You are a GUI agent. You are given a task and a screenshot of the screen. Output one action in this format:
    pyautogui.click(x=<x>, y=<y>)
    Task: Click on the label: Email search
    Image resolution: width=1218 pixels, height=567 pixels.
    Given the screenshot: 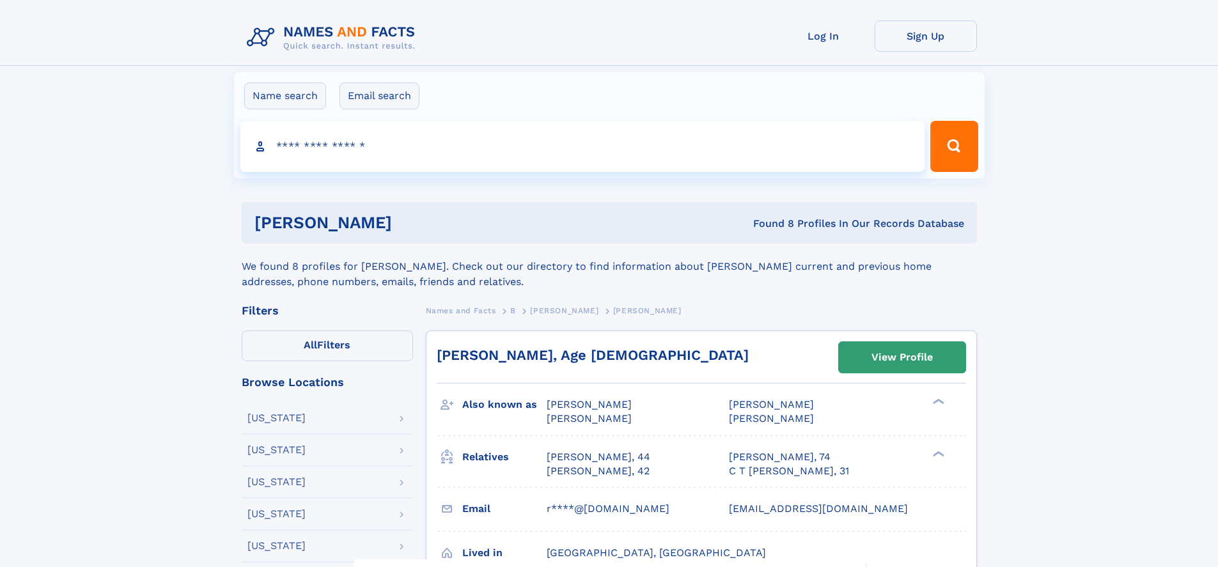 What is the action you would take?
    pyautogui.click(x=379, y=96)
    